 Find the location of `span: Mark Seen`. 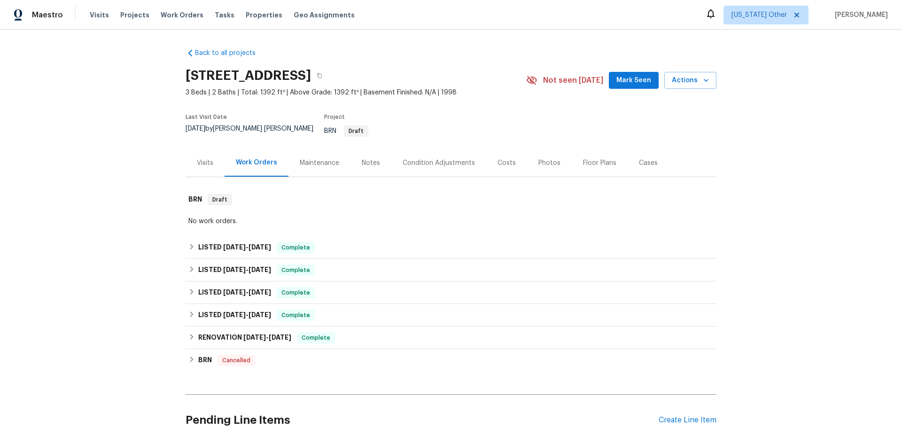

span: Mark Seen is located at coordinates (634, 80).